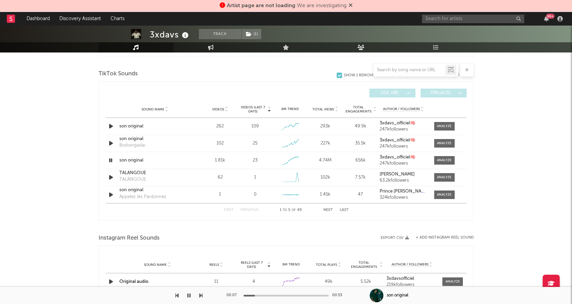  What do you see at coordinates (344, 210) in the screenshot?
I see `button: Last` at bounding box center [344, 210].